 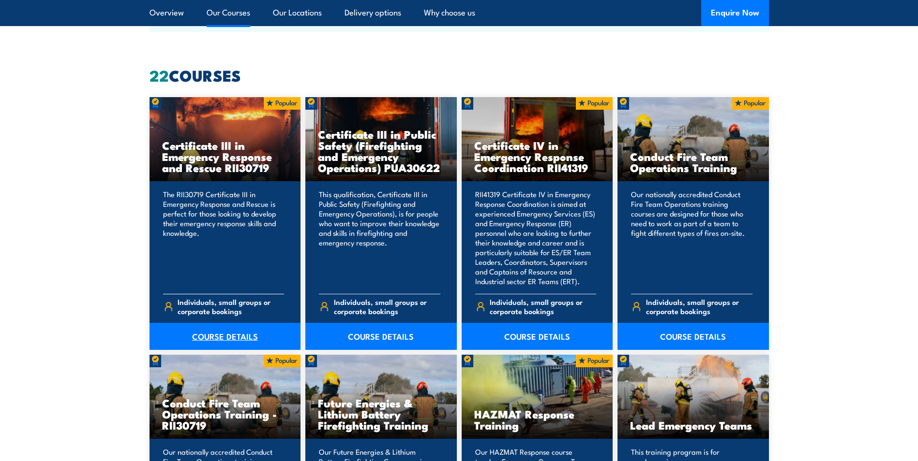 I want to click on p: This qualification, Certificate III in Public Safety (Firefighting and Emergency Operations), is ..., so click(x=379, y=238).